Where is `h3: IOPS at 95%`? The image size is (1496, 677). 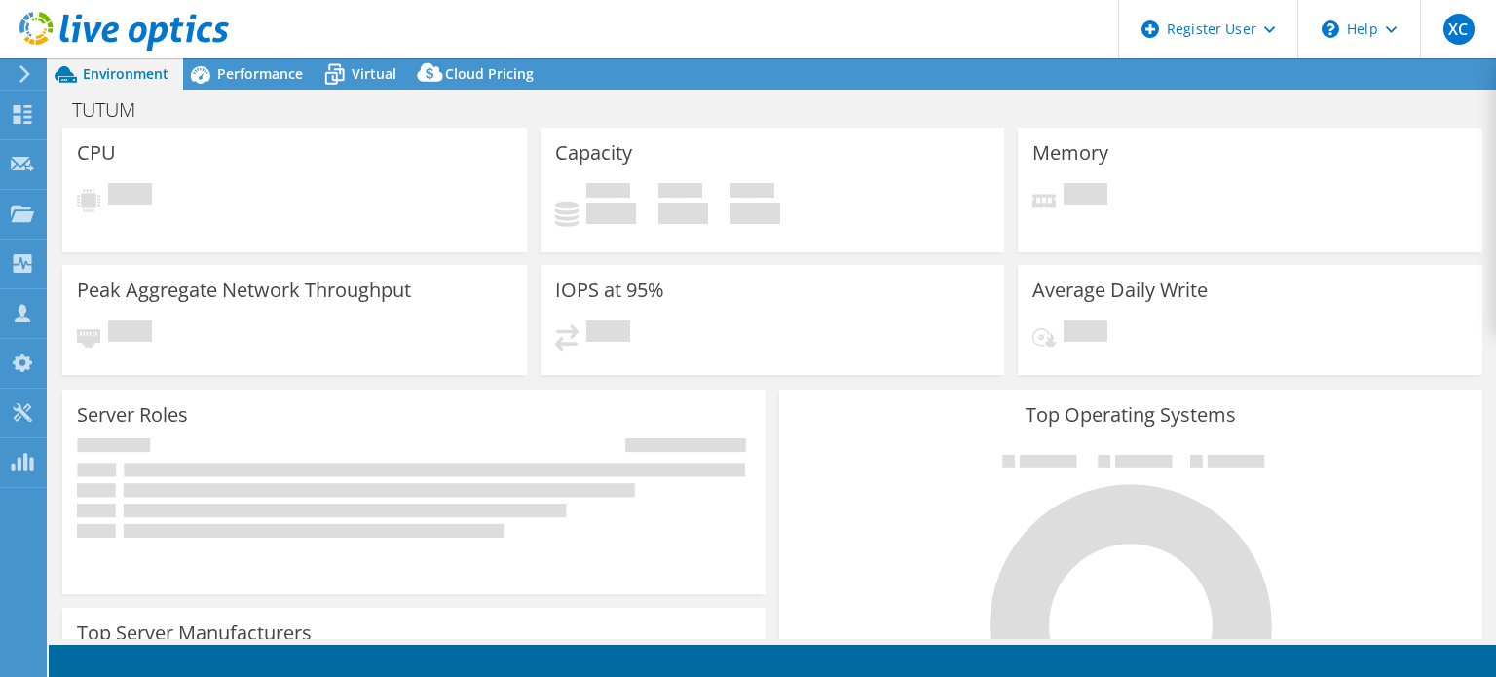 h3: IOPS at 95% is located at coordinates (610, 290).